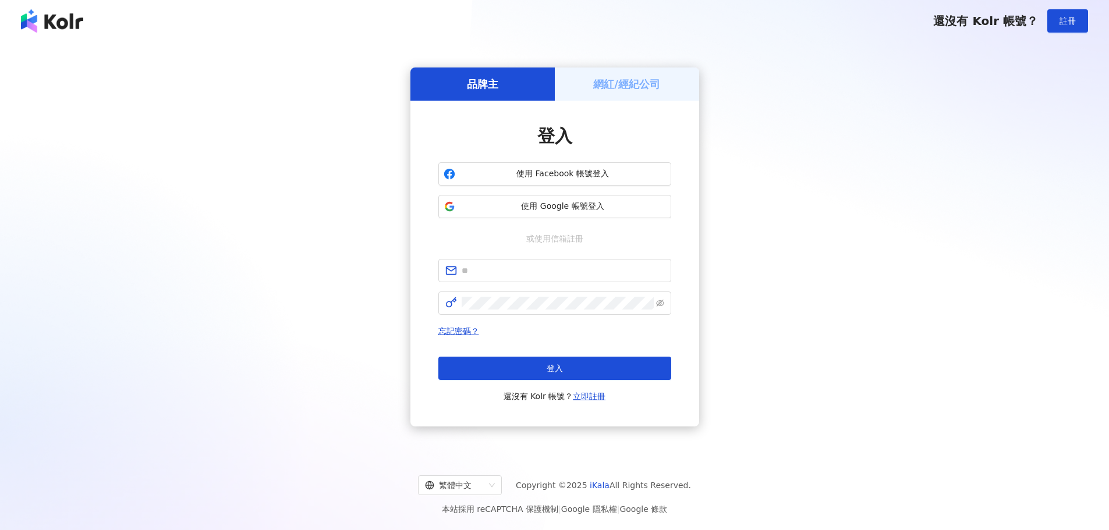 The image size is (1109, 530). Describe the element at coordinates (455, 485) in the screenshot. I see `div: 繁體中文` at that location.